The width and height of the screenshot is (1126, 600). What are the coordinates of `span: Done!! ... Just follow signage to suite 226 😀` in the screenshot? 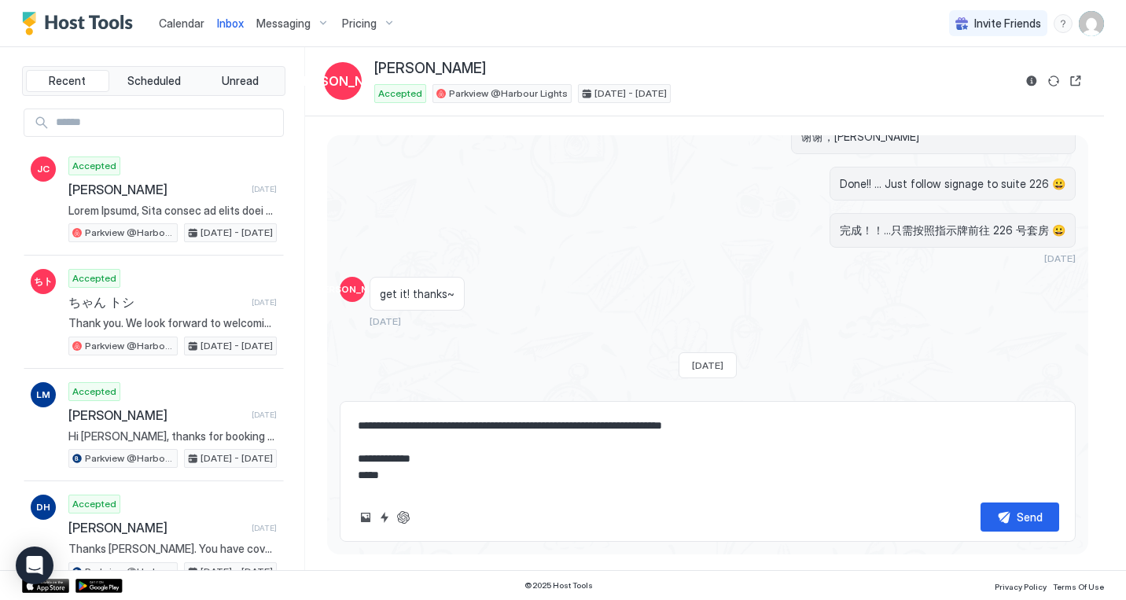 It's located at (952, 184).